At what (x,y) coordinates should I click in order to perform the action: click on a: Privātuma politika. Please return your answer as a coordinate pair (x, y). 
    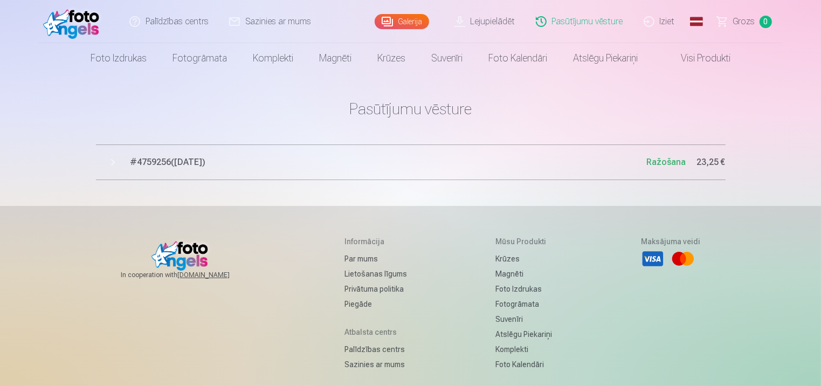
    Looking at the image, I should click on (376, 289).